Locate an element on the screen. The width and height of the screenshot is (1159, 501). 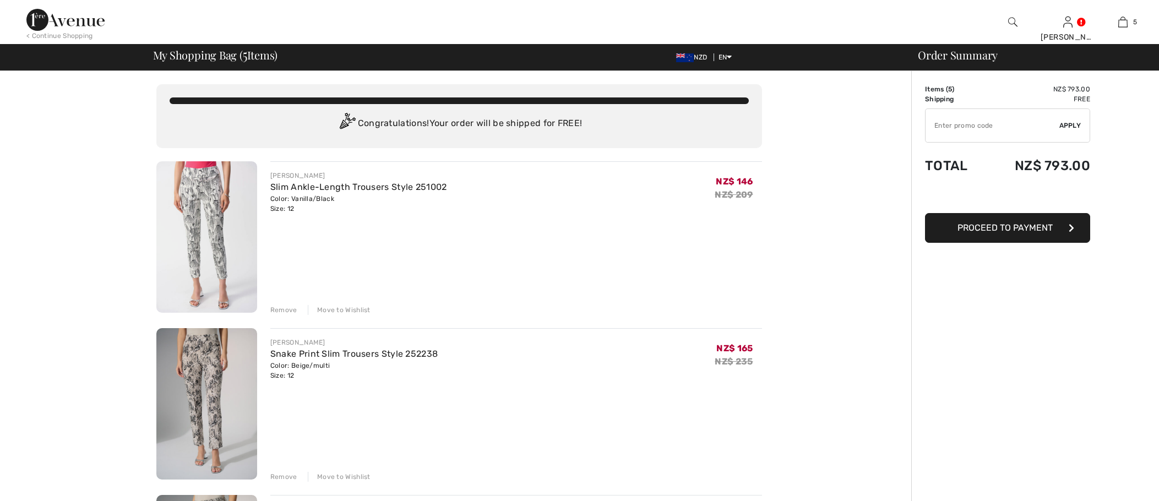
div: Congratulations! Your order will be shipped for FREE! is located at coordinates (459, 124).